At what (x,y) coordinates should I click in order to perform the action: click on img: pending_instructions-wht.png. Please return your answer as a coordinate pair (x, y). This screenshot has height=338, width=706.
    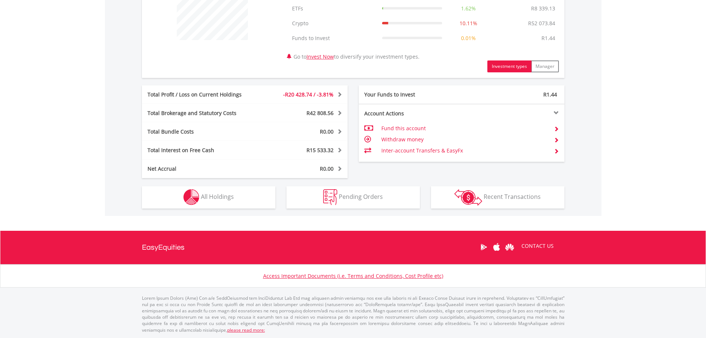
    Looking at the image, I should click on (330, 197).